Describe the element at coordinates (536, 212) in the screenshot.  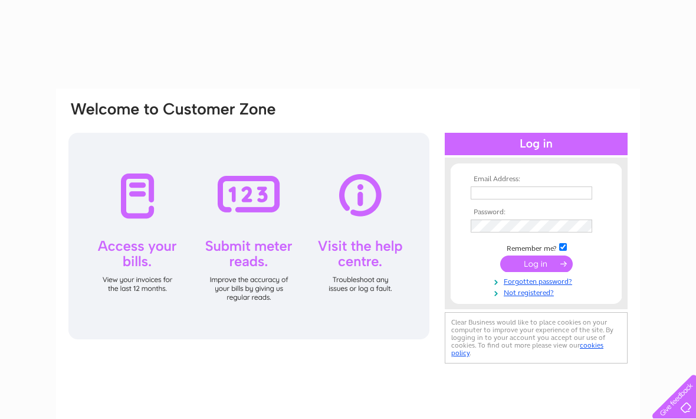
I see `th: Password:` at that location.